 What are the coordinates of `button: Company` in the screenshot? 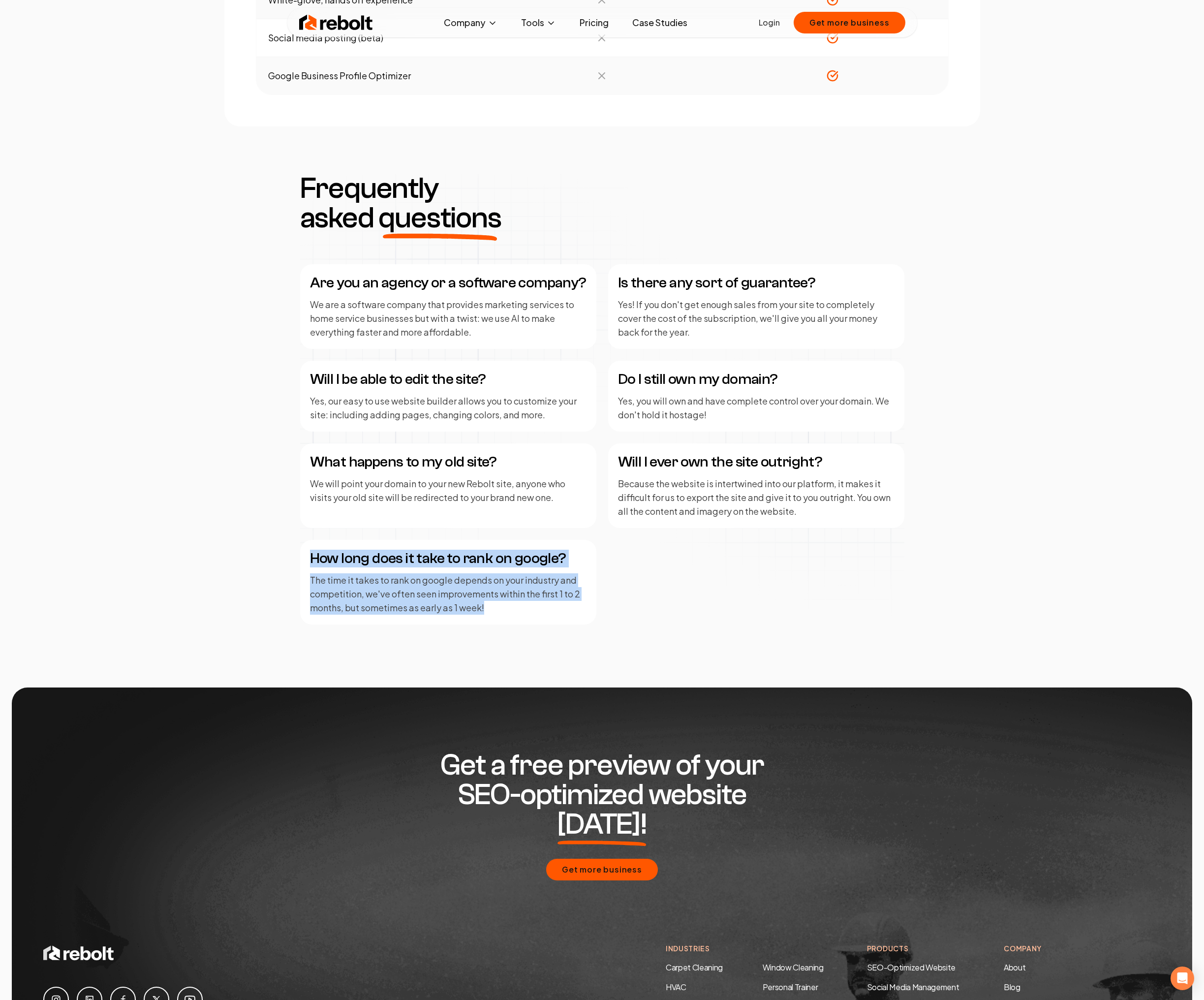 It's located at (471, 22).